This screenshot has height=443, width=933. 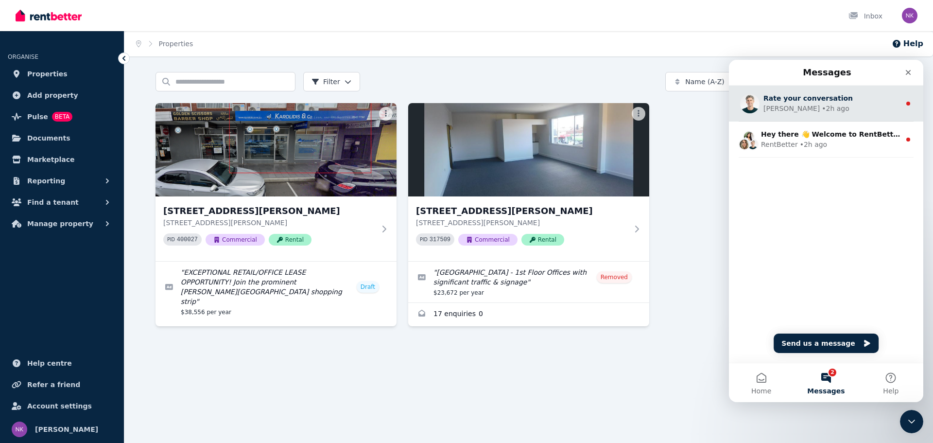 What do you see at coordinates (162, 331) in the screenshot?
I see `span: Help` at bounding box center [162, 331].